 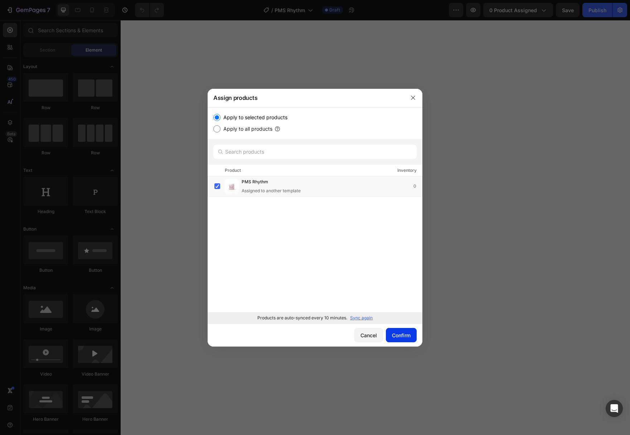 I want to click on button: Cancel, so click(x=369, y=335).